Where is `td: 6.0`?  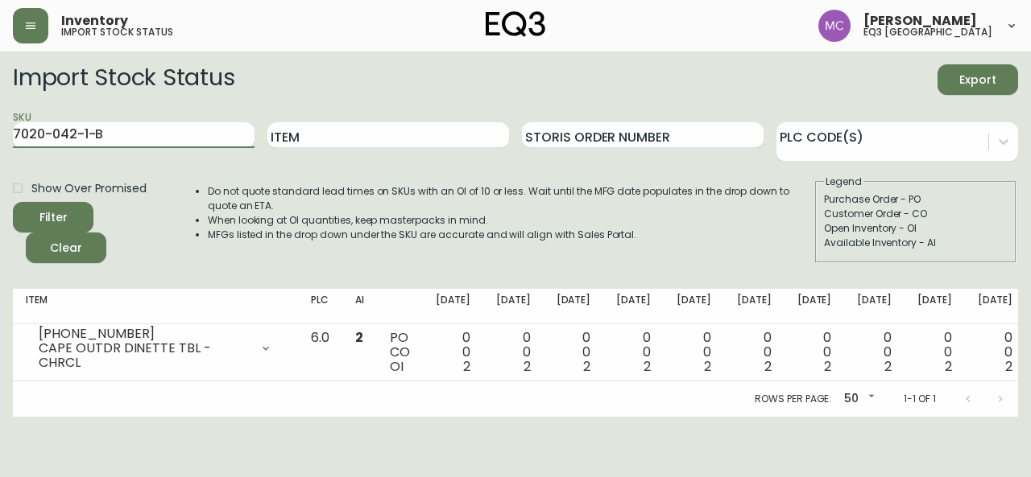
td: 6.0 is located at coordinates (320, 353).